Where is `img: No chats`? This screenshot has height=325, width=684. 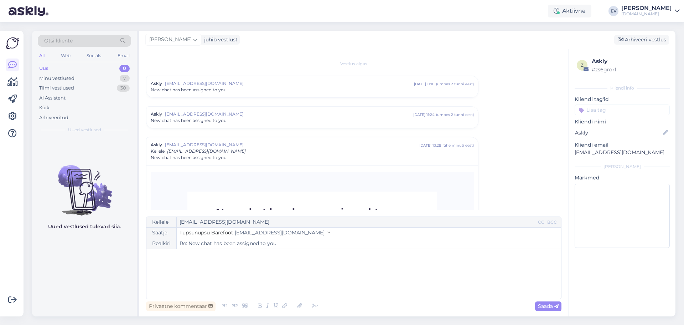 img: No chats is located at coordinates (84, 184).